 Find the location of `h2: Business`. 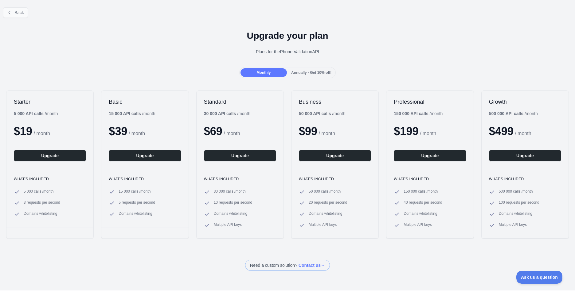

h2: Business is located at coordinates (335, 102).